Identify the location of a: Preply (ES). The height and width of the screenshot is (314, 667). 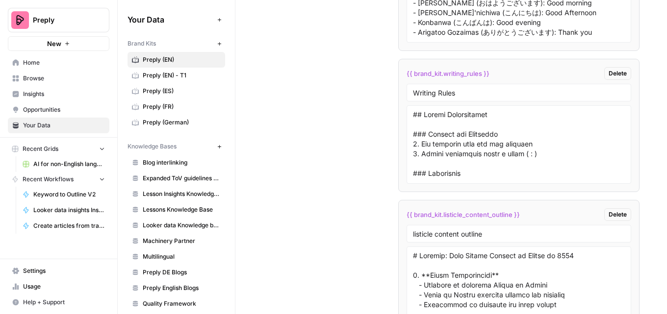
(176, 91).